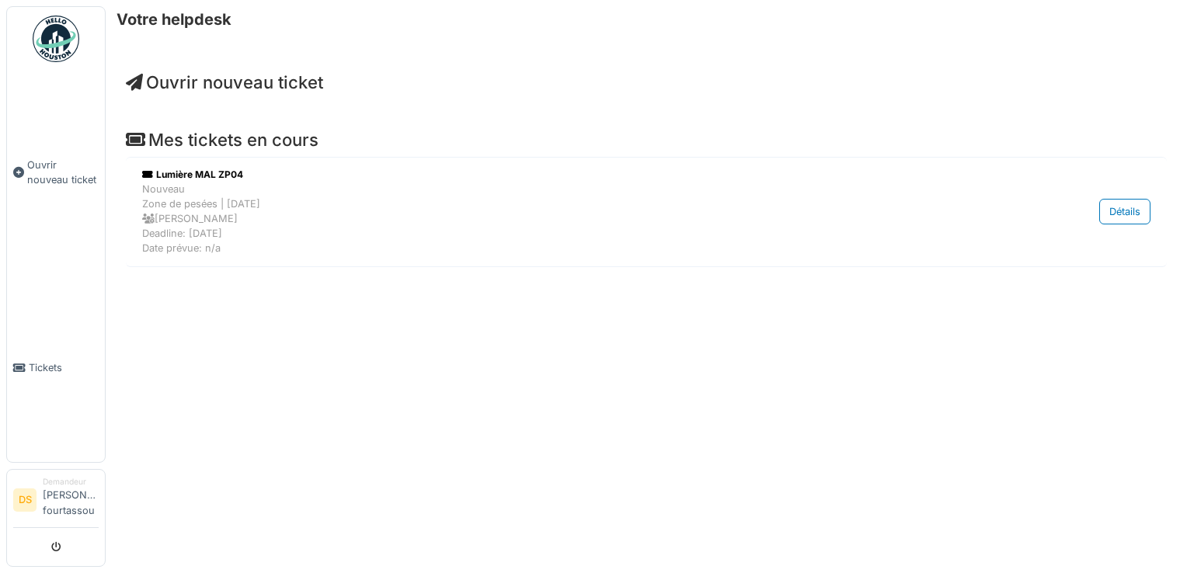 This screenshot has width=1187, height=573. Describe the element at coordinates (1125, 211) in the screenshot. I see `div: Détails` at that location.